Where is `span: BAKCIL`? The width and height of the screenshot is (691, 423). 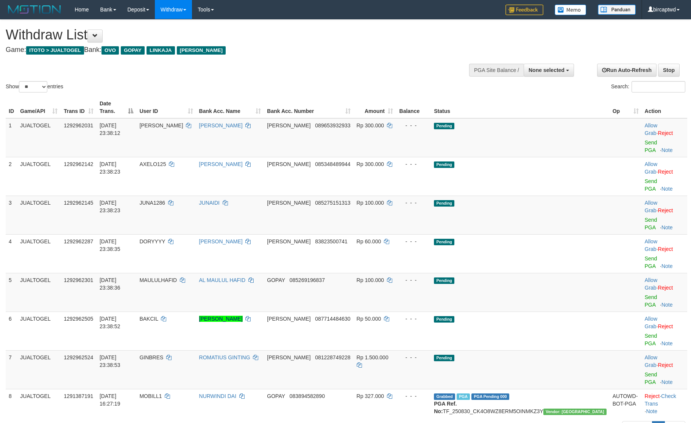
span: BAKCIL is located at coordinates (149, 319).